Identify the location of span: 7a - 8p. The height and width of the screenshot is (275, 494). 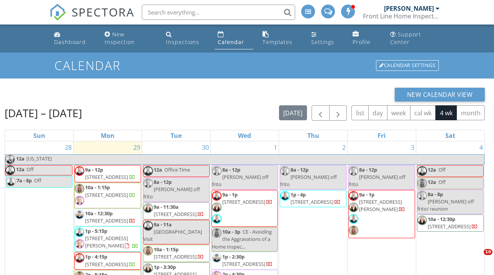
(24, 181).